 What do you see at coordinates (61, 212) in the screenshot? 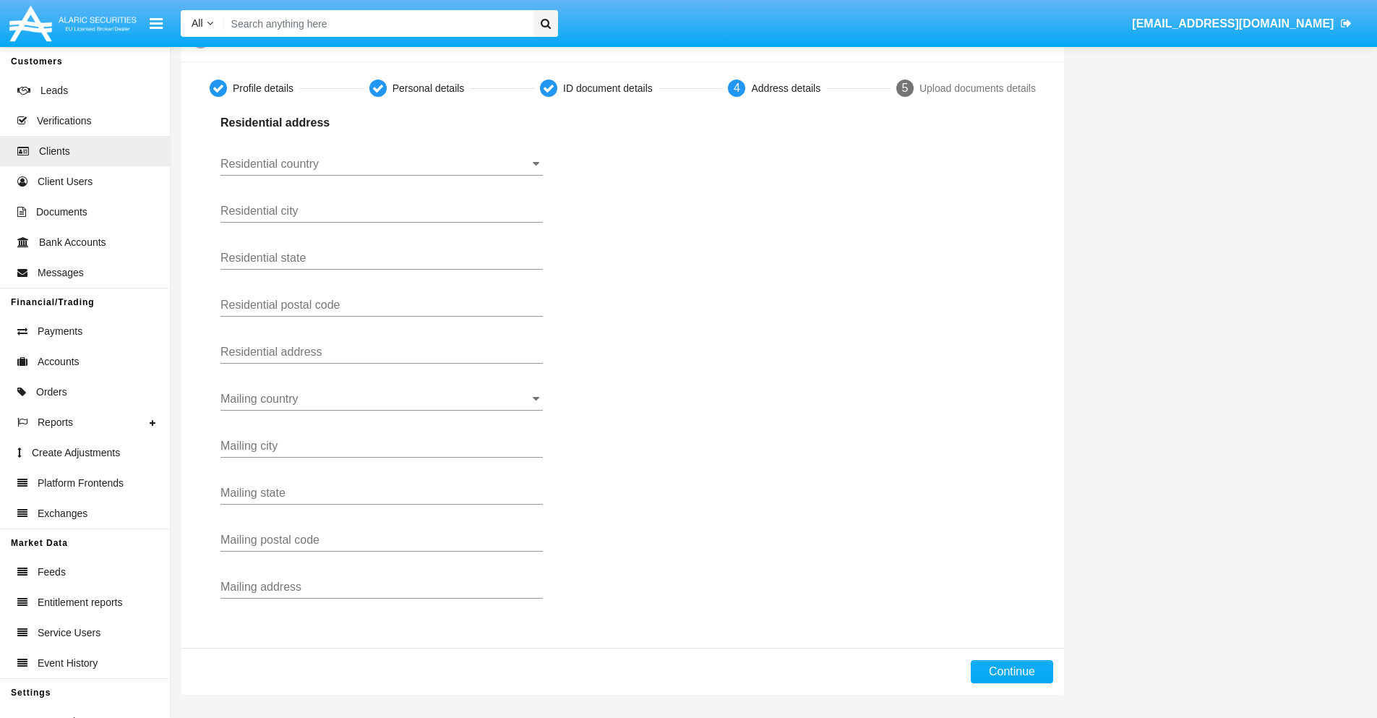
I see `span: Documents` at bounding box center [61, 212].